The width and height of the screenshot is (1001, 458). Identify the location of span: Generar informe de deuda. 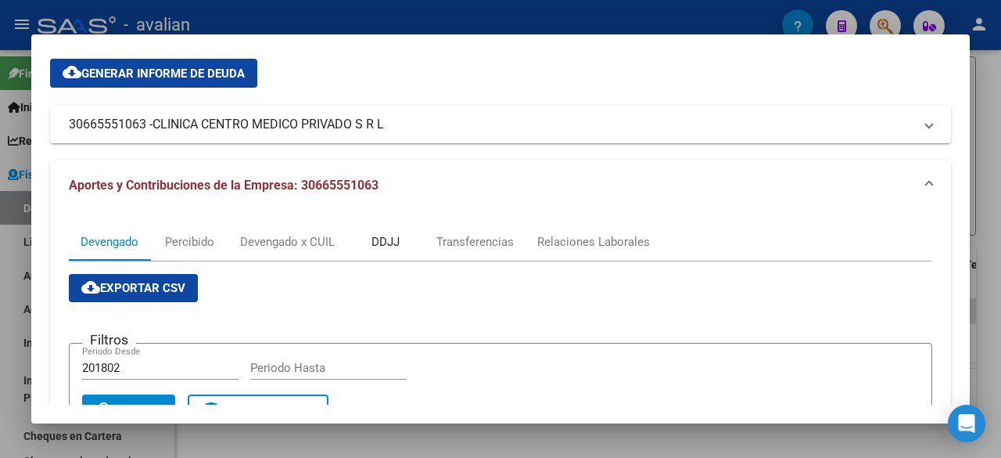
(163, 74).